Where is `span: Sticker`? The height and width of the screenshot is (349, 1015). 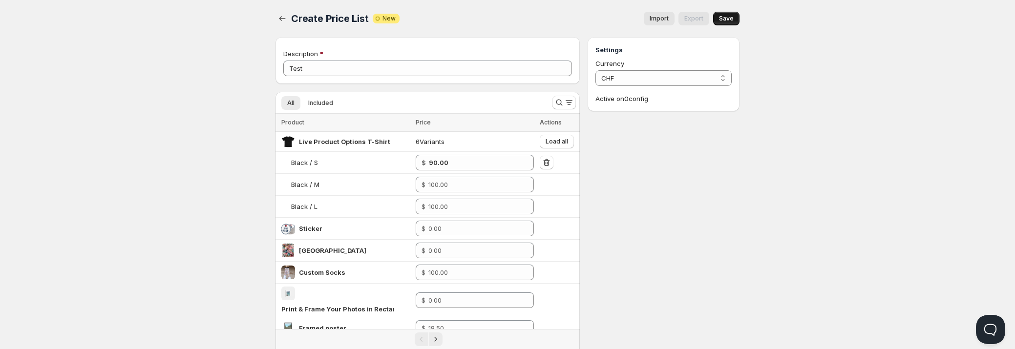
span: Sticker is located at coordinates (311, 228).